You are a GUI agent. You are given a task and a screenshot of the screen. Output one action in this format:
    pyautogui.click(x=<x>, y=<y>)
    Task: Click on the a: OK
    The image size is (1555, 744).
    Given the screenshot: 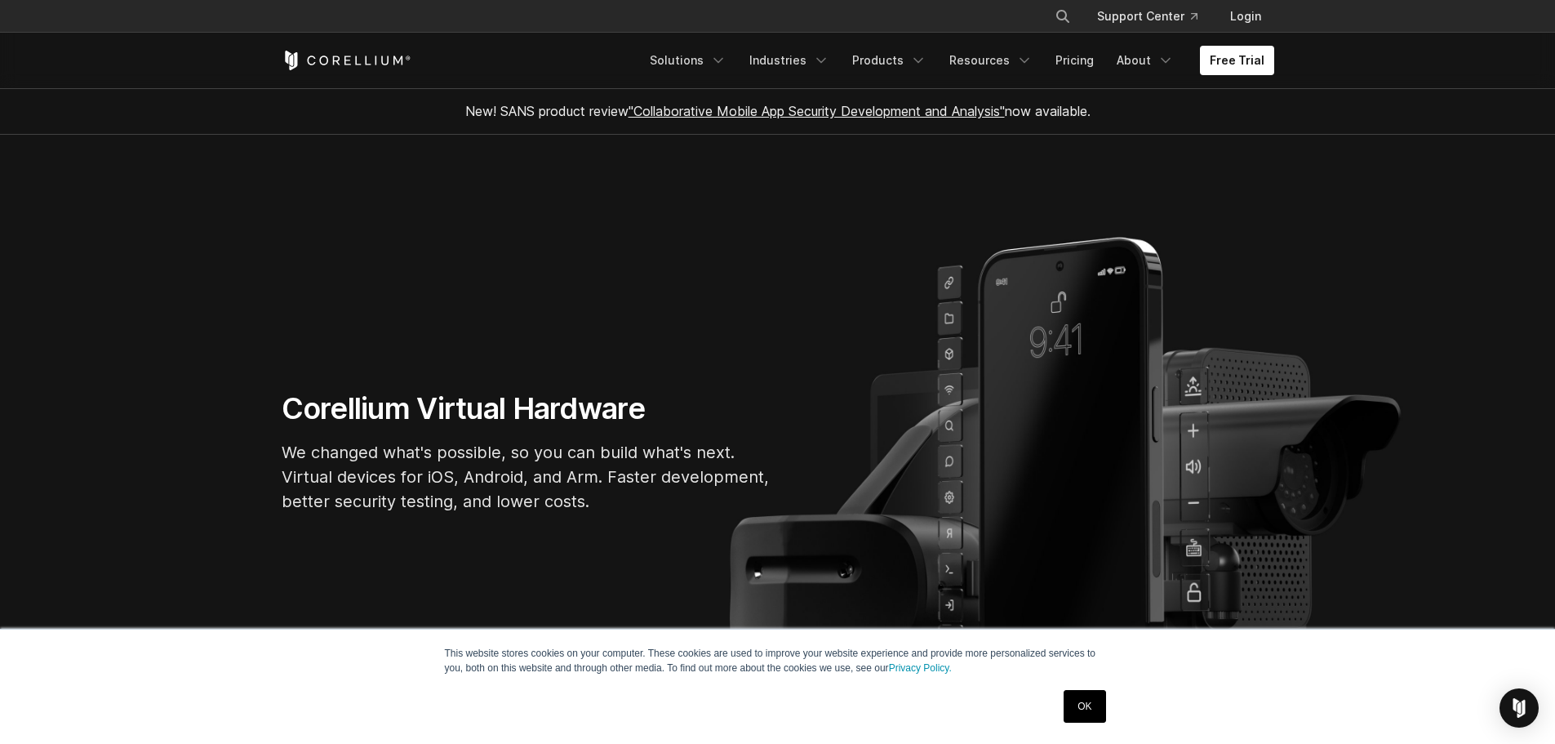 What is the action you would take?
    pyautogui.click(x=1084, y=706)
    